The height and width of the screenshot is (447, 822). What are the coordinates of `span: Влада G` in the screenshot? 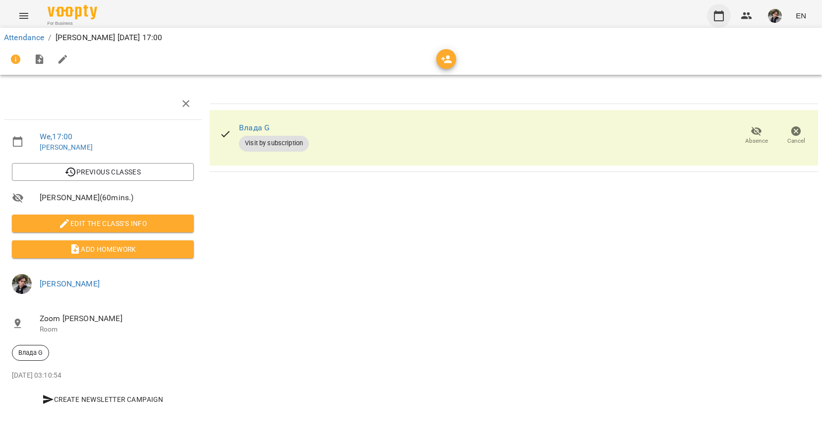 It's located at (30, 353).